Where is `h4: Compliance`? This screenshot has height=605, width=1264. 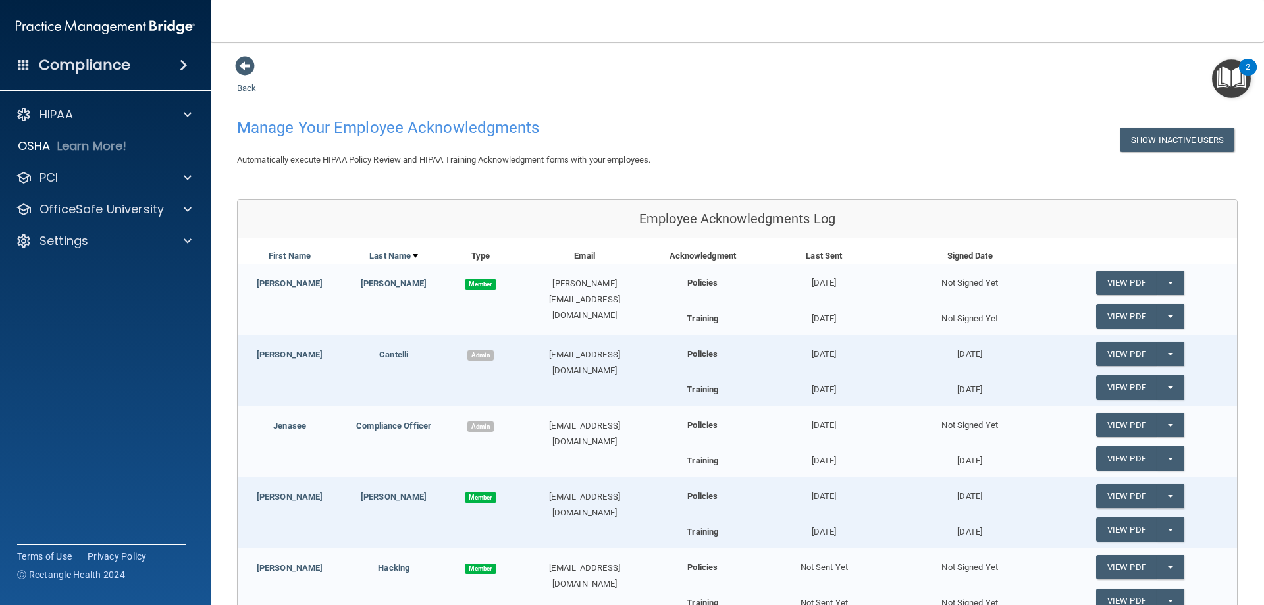
h4: Compliance is located at coordinates (84, 65).